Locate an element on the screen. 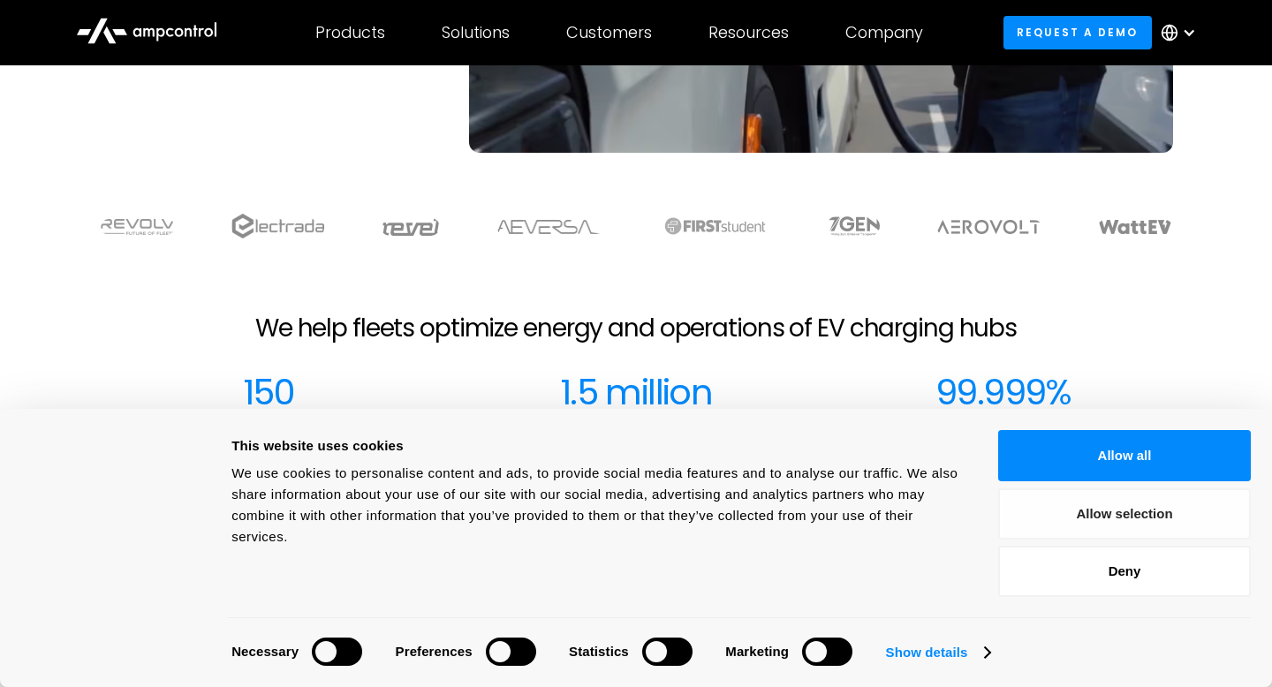 The height and width of the screenshot is (687, 1272). strong: Necessary is located at coordinates (265, 651).